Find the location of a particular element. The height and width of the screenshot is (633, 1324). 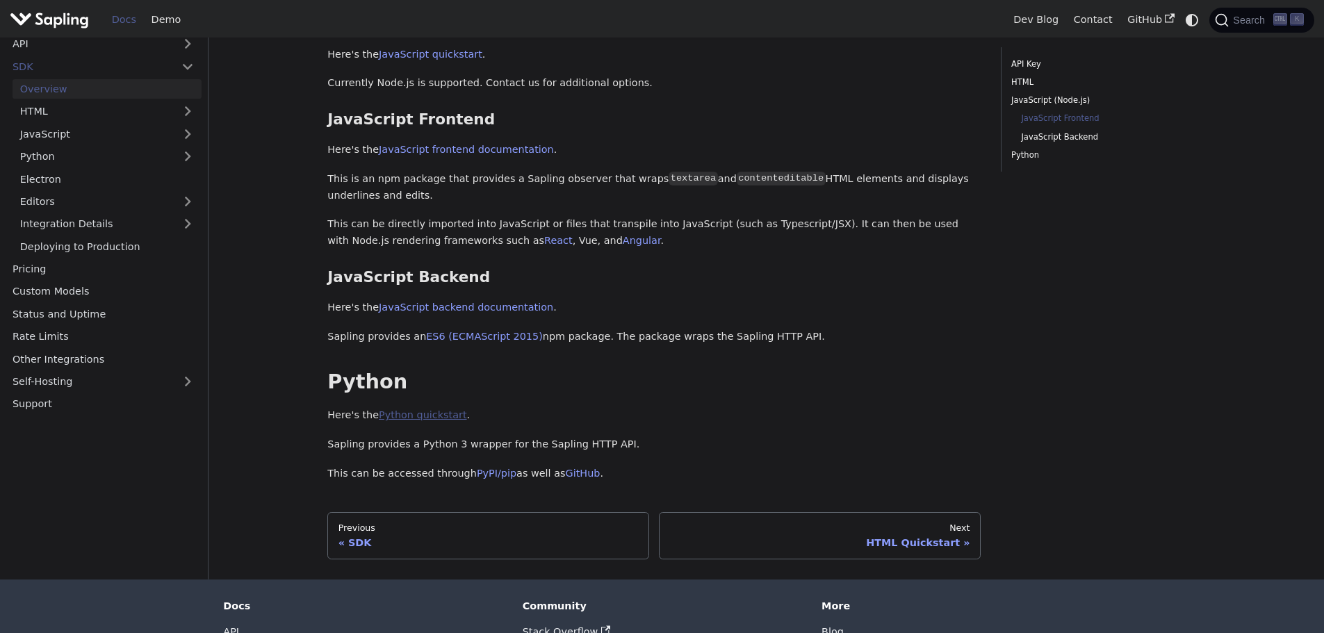

a: SDK is located at coordinates (89, 66).